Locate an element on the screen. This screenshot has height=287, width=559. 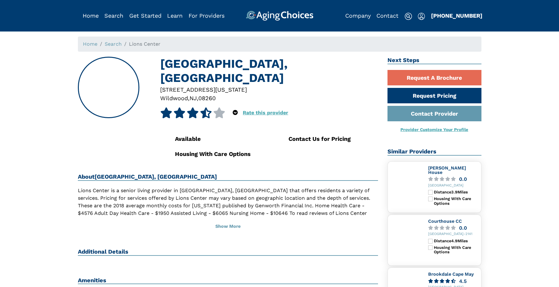
a: 4.5 is located at coordinates (454, 281).